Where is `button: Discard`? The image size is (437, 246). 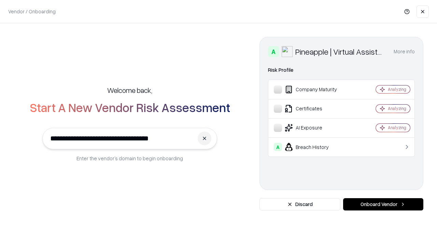 button: Discard is located at coordinates (300, 204).